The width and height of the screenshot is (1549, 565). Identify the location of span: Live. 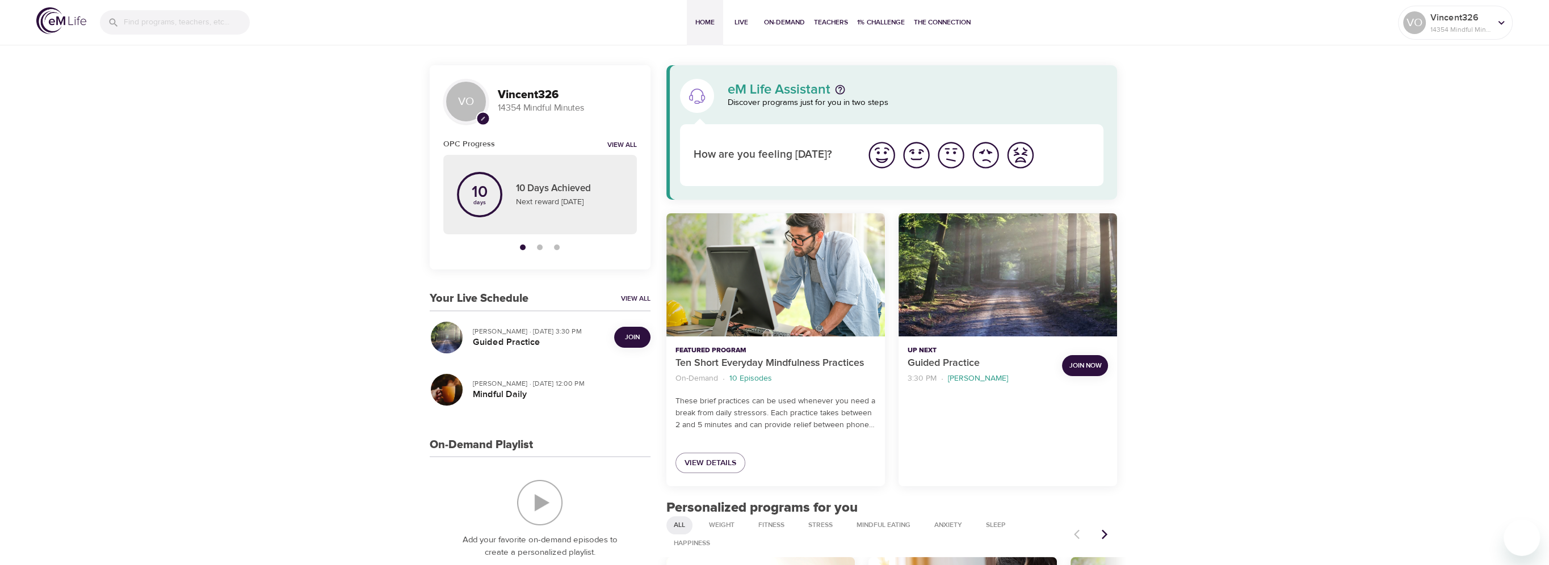
(741, 22).